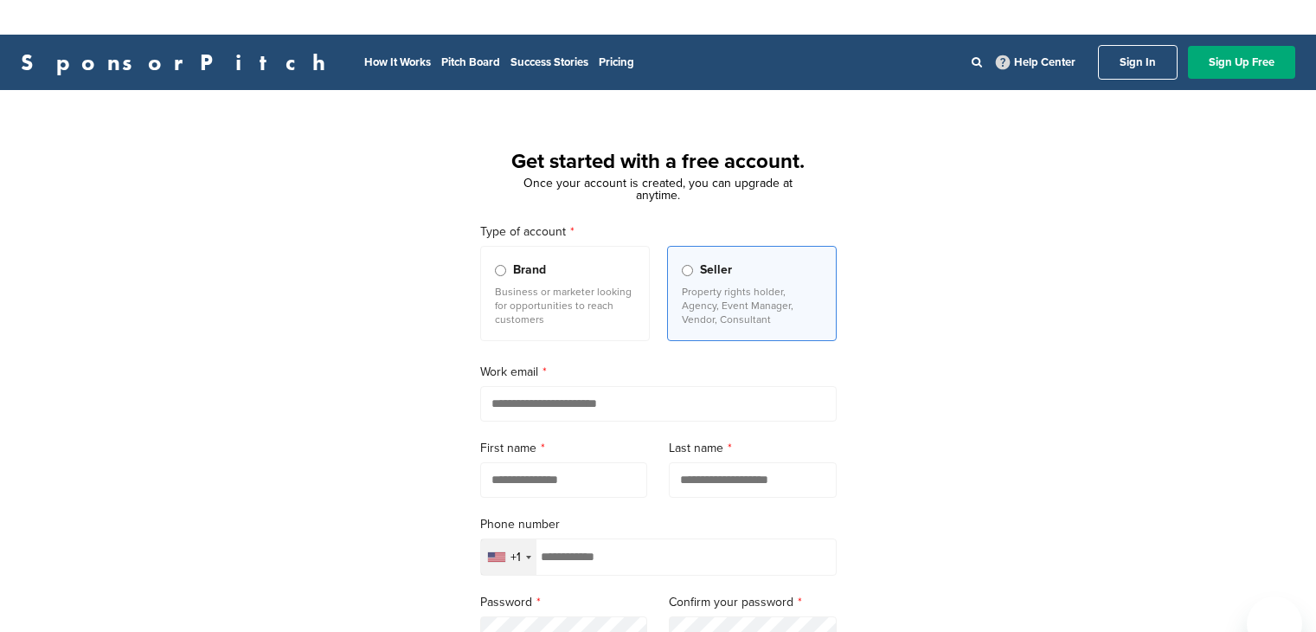 Image resolution: width=1316 pixels, height=632 pixels. What do you see at coordinates (658, 189) in the screenshot?
I see `span: Once your account is created, you can upgrade at anytime.` at bounding box center [658, 189].